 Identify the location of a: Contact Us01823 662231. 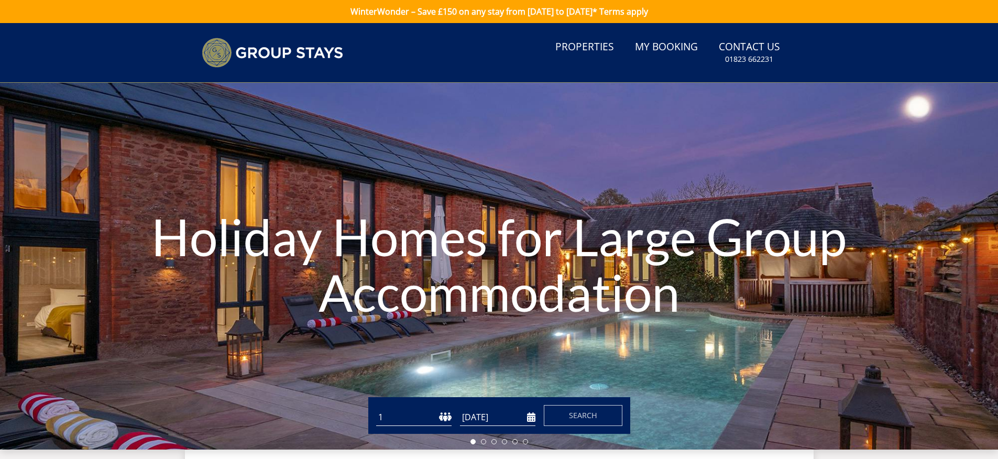
(749, 52).